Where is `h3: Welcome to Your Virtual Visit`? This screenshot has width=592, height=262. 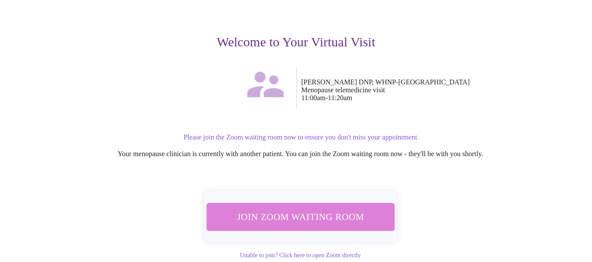 h3: Welcome to Your Virtual Visit is located at coordinates (296, 42).